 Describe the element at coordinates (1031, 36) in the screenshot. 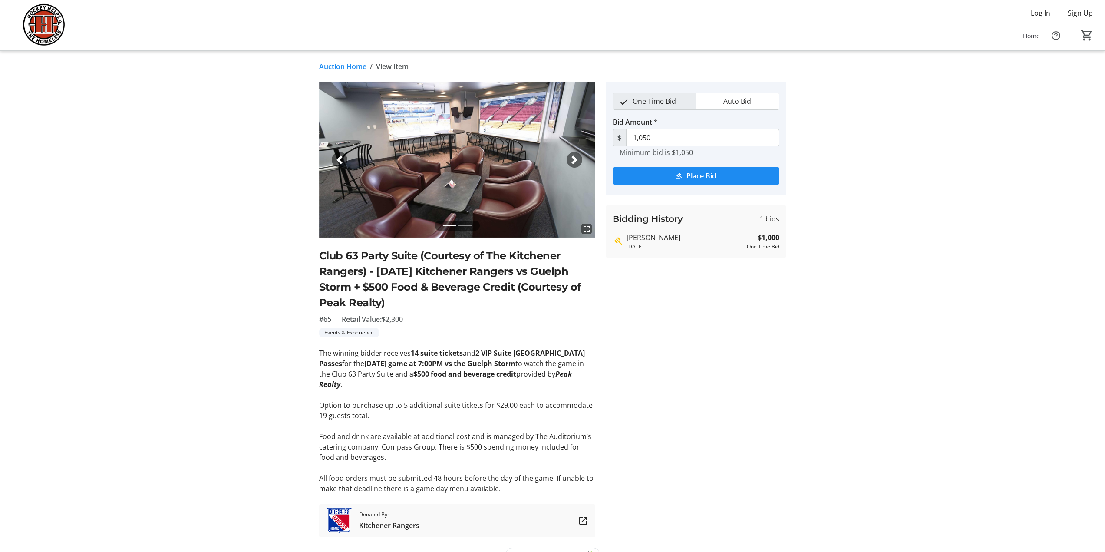

I see `span: Home` at that location.